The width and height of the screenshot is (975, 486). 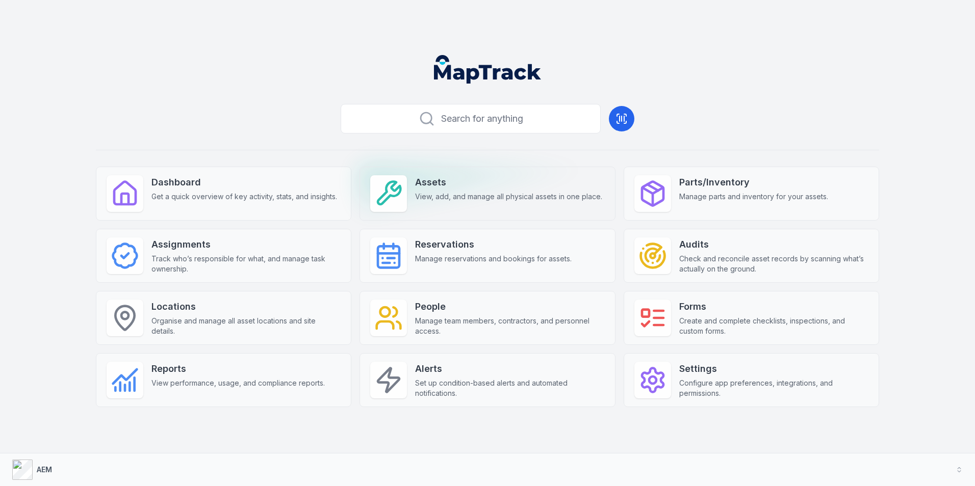 I want to click on span: Track who’s responsible for what, and manage task ownership., so click(x=246, y=264).